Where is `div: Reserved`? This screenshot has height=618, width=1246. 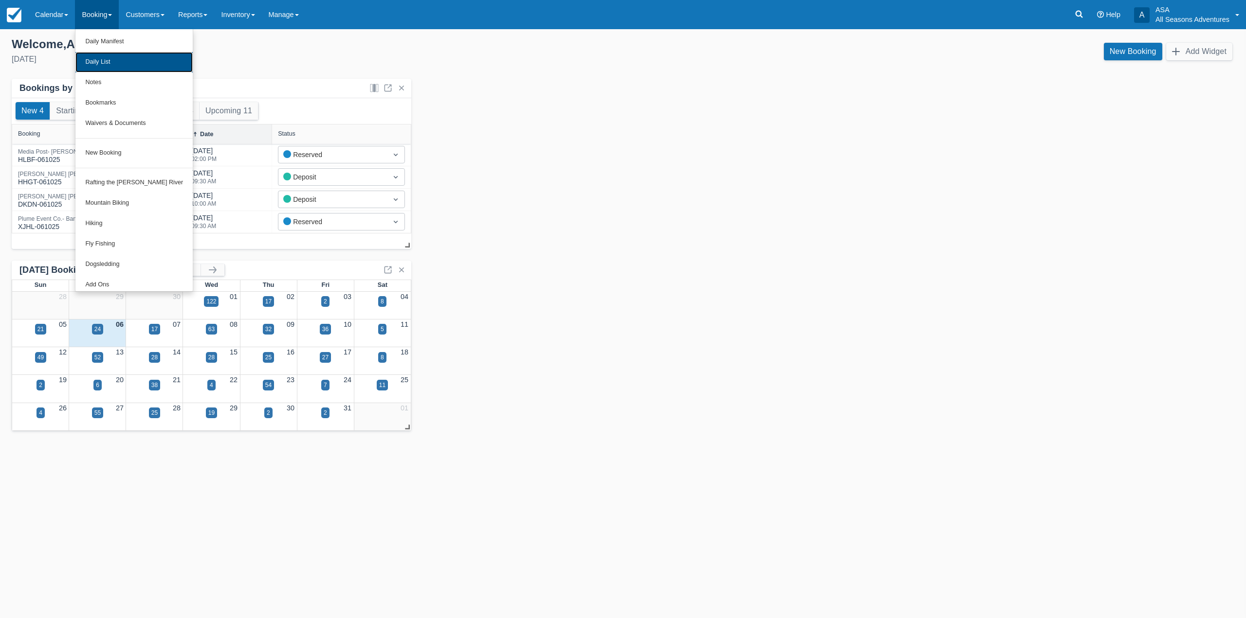 div: Reserved is located at coordinates (332, 222).